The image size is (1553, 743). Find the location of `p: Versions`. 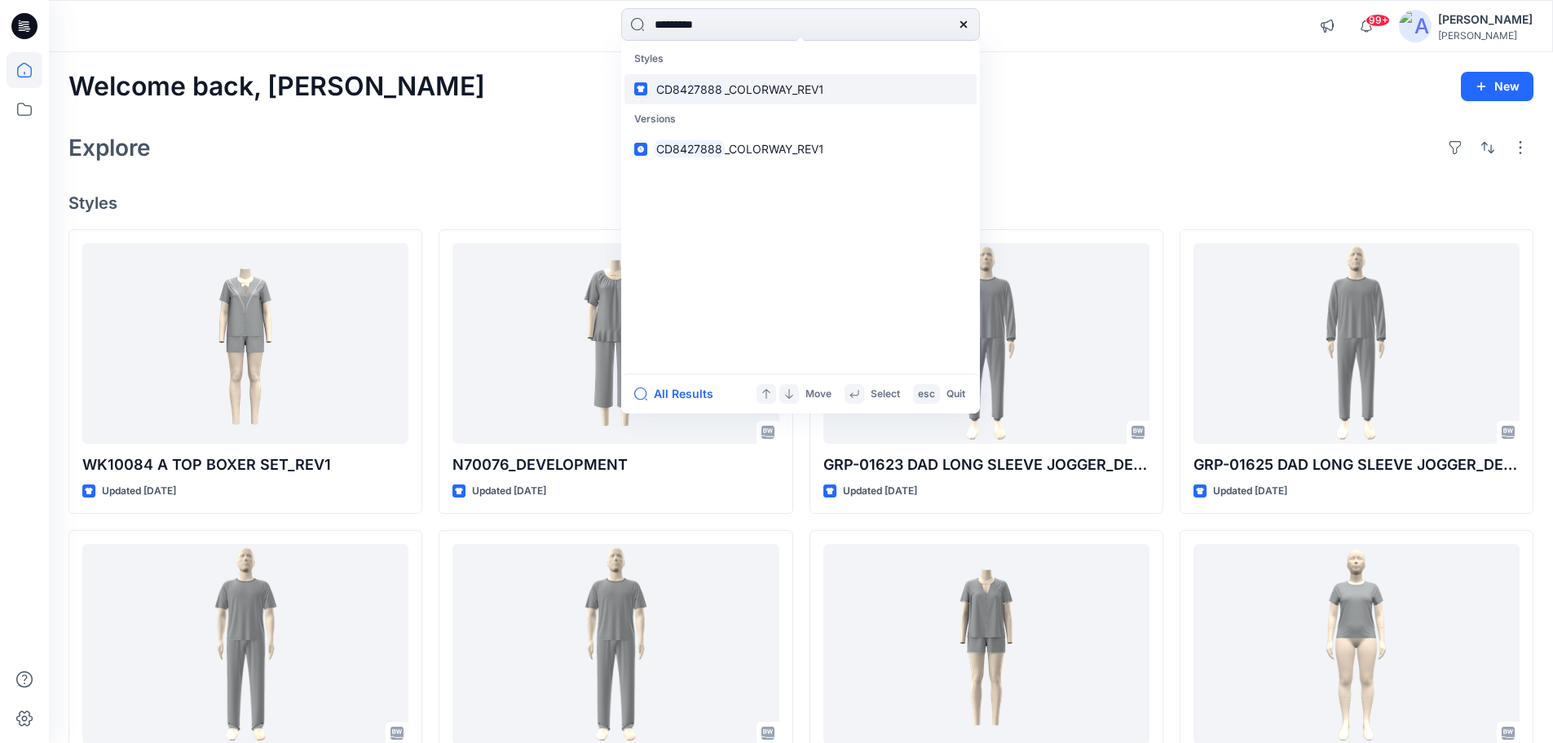

p: Versions is located at coordinates (800, 119).